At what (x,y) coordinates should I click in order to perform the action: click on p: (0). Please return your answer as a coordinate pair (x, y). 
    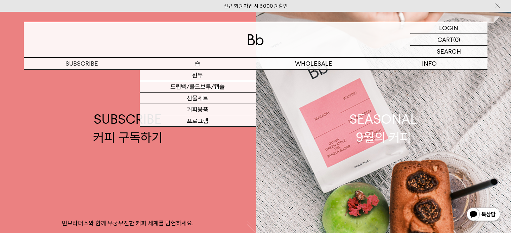
    Looking at the image, I should click on (456, 40).